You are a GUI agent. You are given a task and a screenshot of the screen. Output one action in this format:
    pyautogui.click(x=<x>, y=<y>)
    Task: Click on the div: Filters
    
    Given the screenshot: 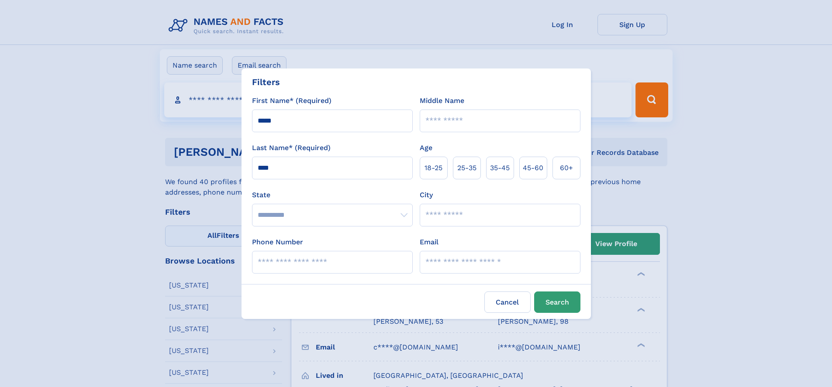 What is the action you would take?
    pyautogui.click(x=266, y=82)
    